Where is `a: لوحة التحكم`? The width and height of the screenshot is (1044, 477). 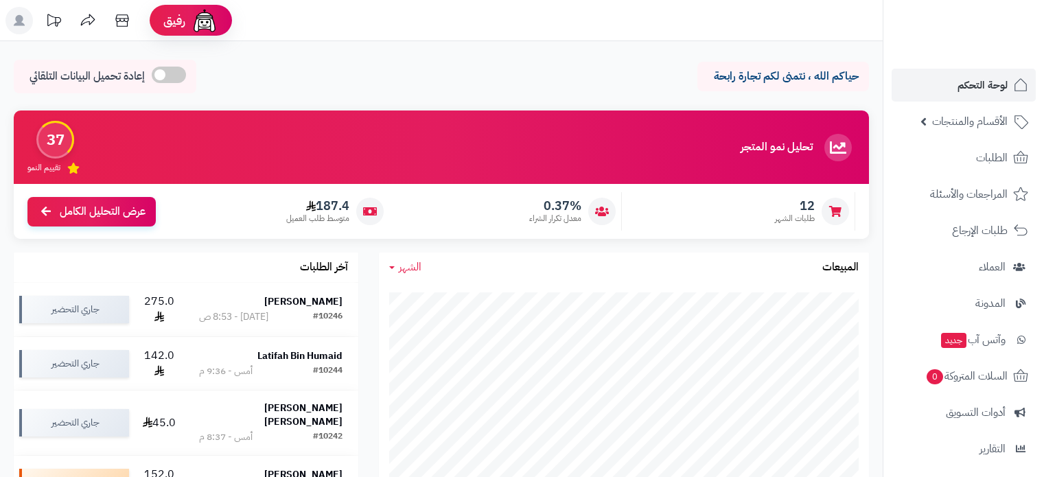 a: لوحة التحكم is located at coordinates (964, 85).